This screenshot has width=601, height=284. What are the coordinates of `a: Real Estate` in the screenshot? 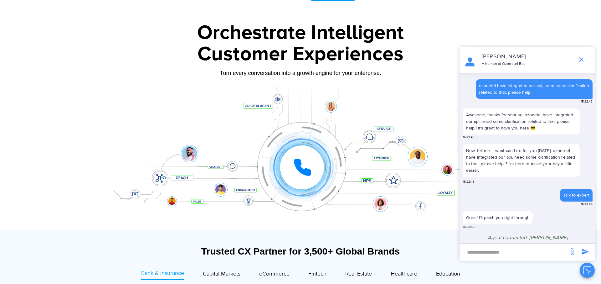 It's located at (358, 274).